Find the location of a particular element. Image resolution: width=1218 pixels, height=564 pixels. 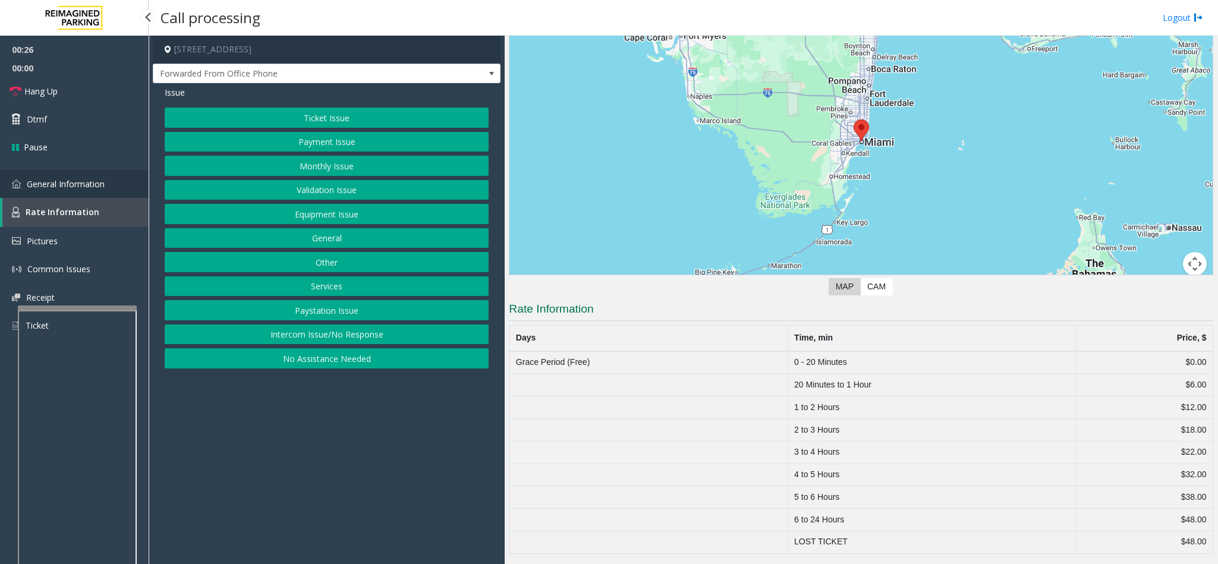

button: Equipment Issue is located at coordinates (326, 214).